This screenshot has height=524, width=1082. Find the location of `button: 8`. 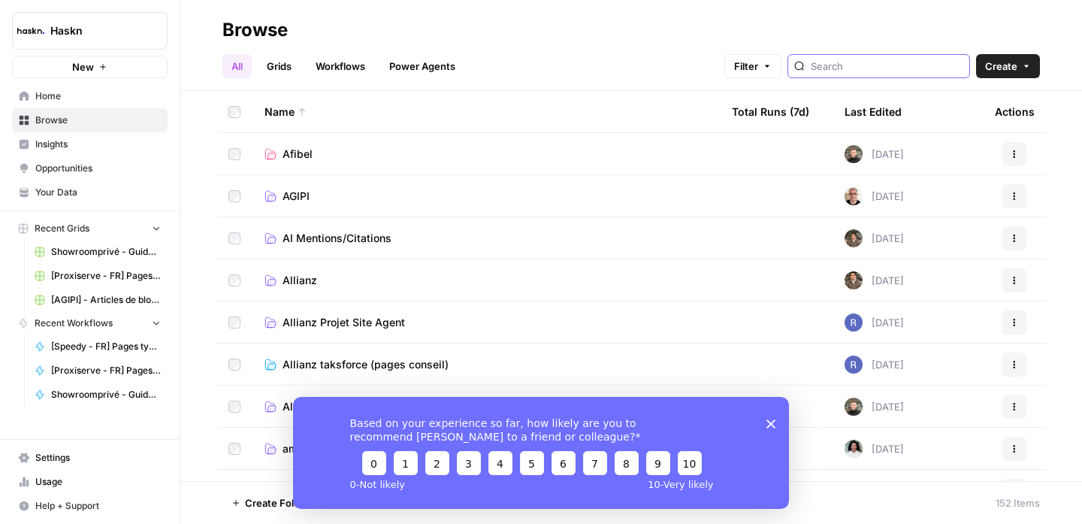

button: 8 is located at coordinates (334, 66).